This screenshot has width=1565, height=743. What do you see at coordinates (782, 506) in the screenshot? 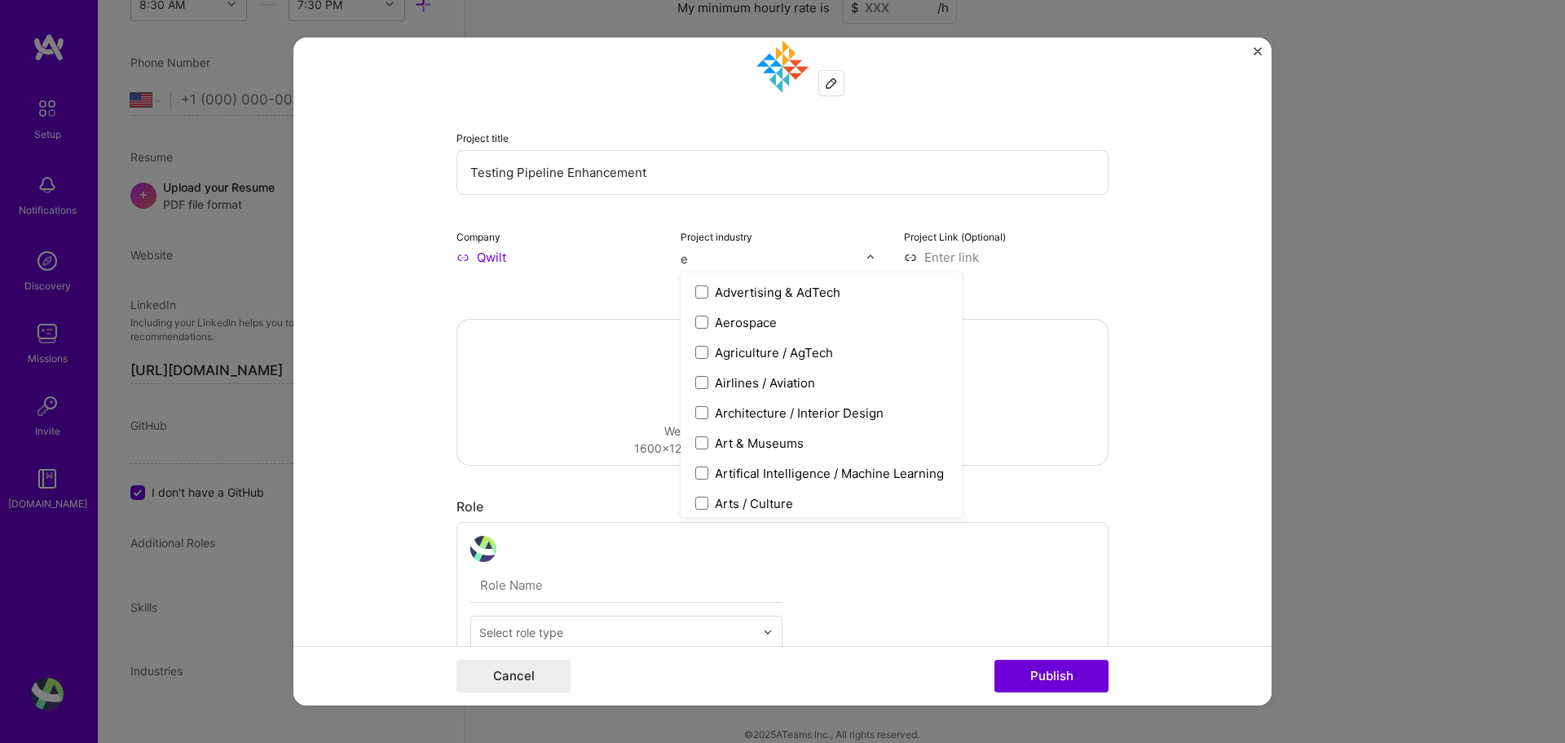
I see `div: Role` at bounding box center [782, 506].